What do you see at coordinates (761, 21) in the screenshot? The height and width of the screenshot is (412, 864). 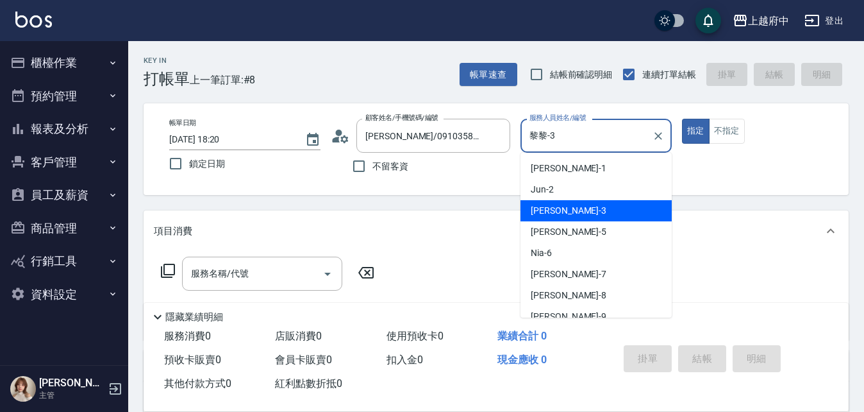 I see `button: 上越府中` at bounding box center [761, 21].